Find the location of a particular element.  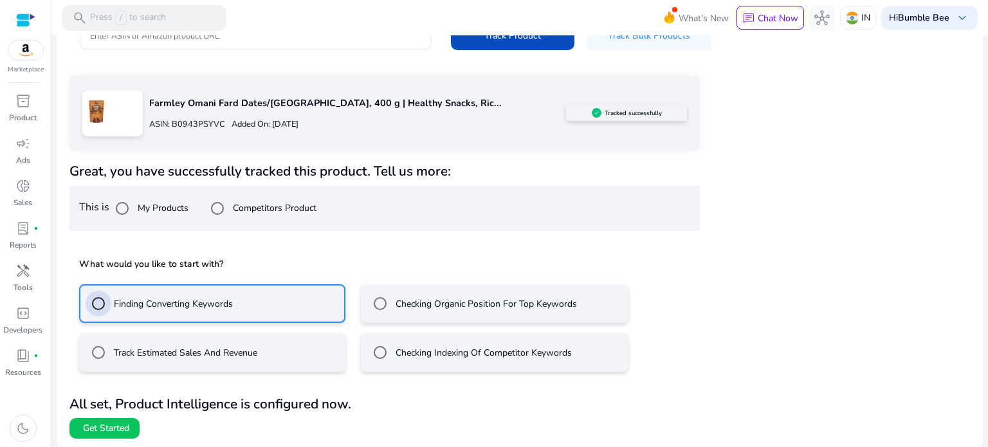

h4: Great, you have successfully tracked this product. Tell us more: is located at coordinates (385, 171).